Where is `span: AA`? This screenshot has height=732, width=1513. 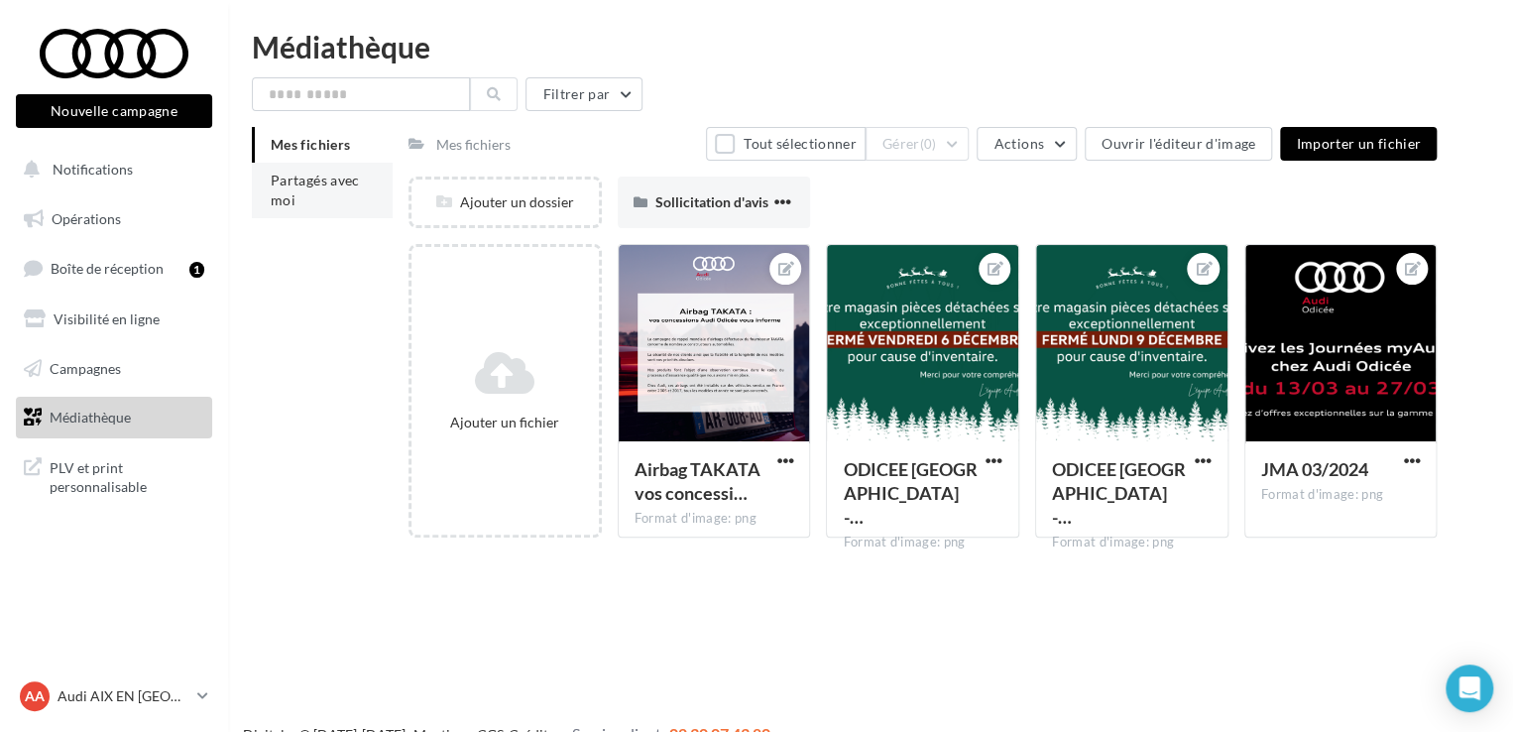
span: AA is located at coordinates (35, 696).